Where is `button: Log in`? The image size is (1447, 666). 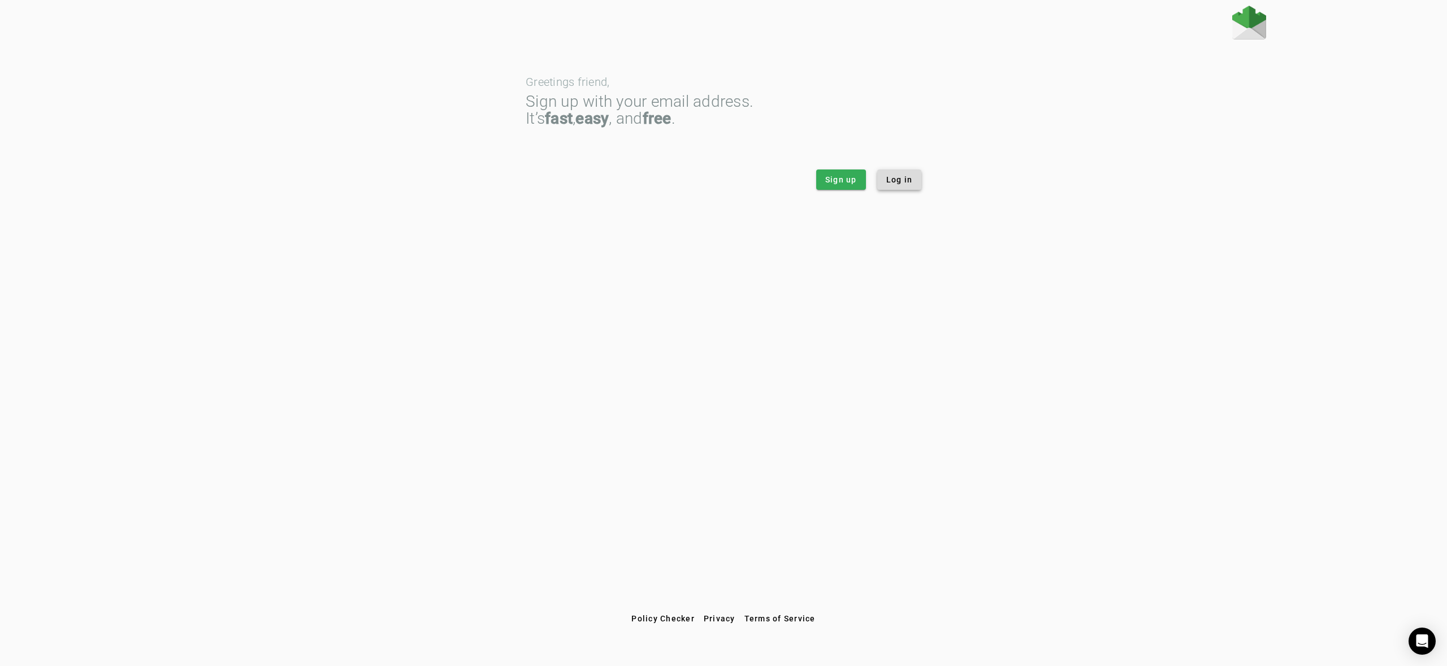
button: Log in is located at coordinates (899, 180).